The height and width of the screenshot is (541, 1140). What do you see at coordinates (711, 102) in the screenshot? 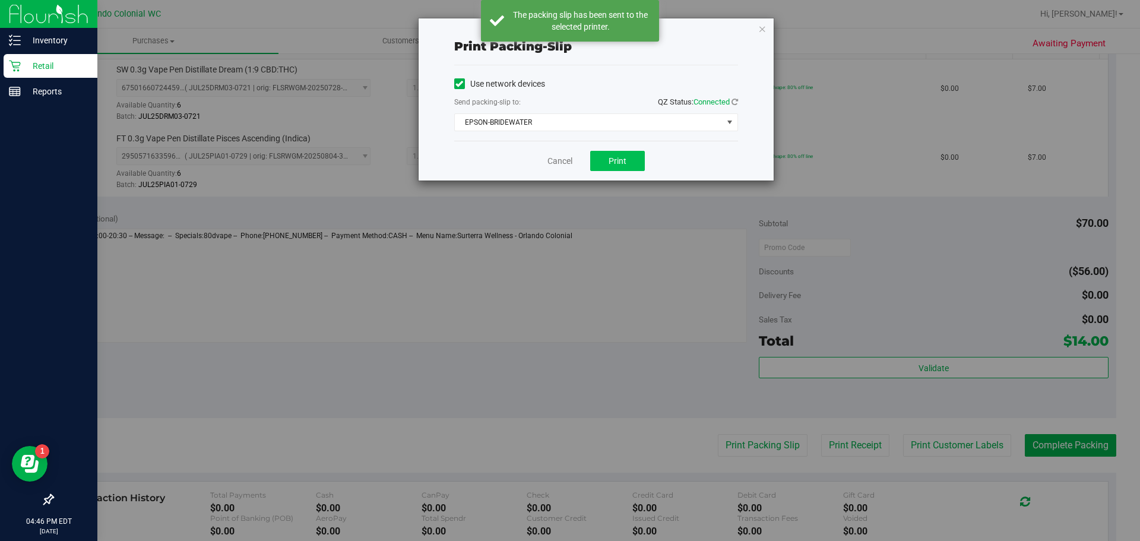
I see `span: Connected` at bounding box center [711, 102].